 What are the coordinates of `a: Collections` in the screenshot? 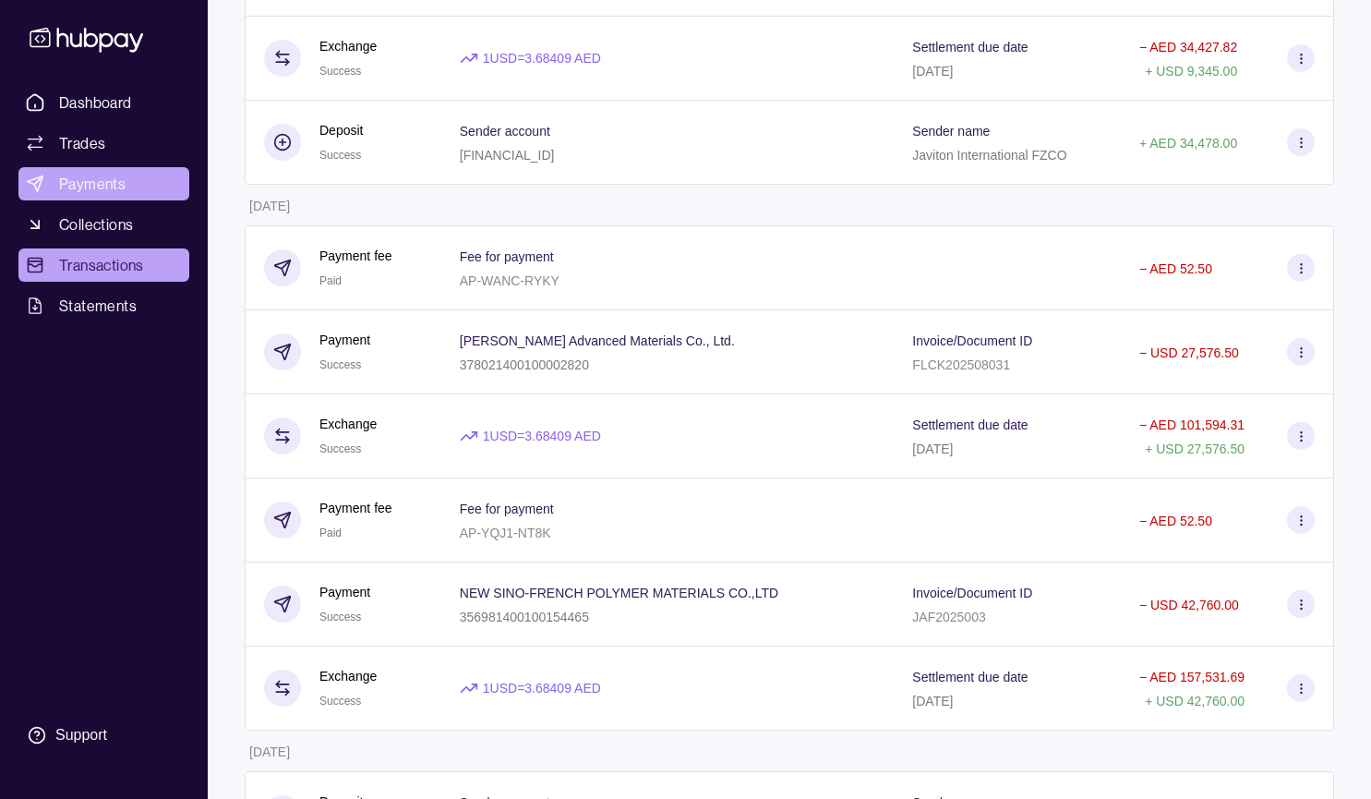 It's located at (103, 224).